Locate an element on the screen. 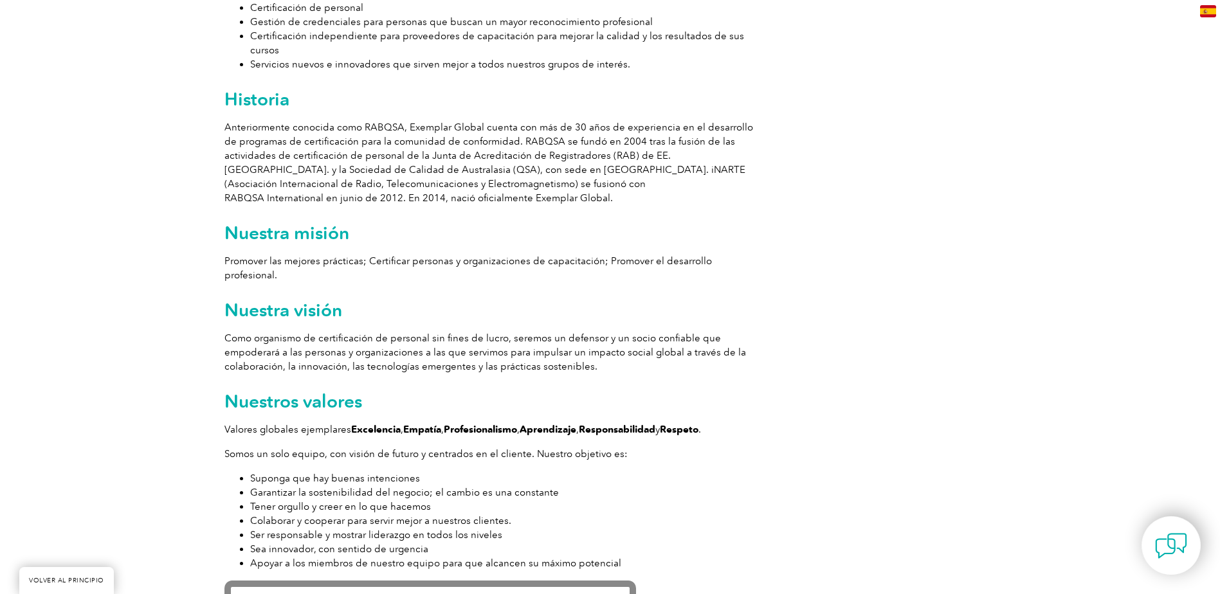 Image resolution: width=1220 pixels, height=594 pixels. font: Colaborar y cooperar para servir mejor a nuestros clientes. is located at coordinates (381, 521).